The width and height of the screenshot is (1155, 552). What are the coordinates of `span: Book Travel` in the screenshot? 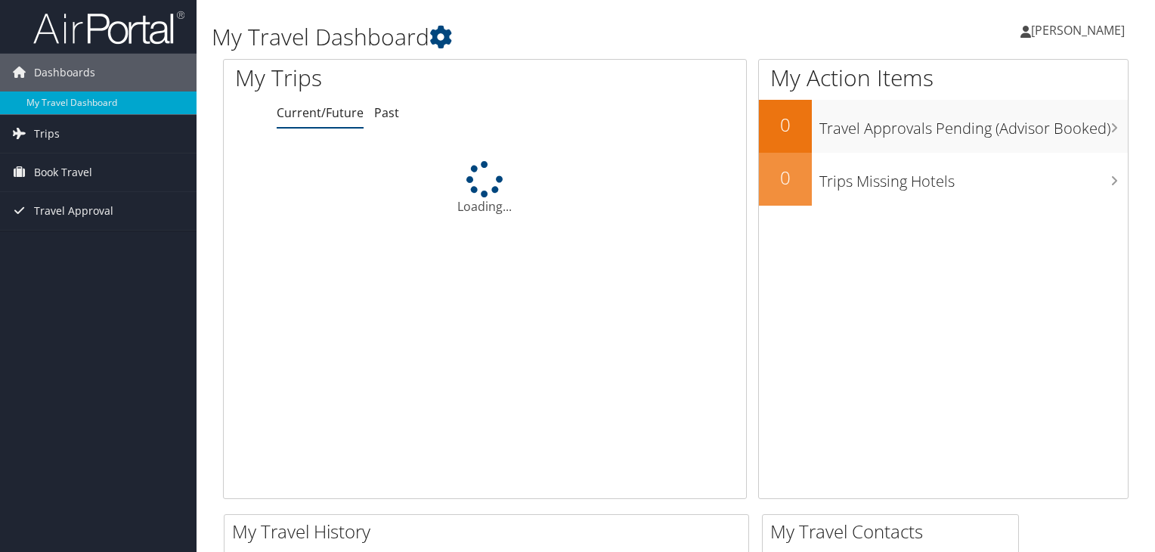 It's located at (63, 172).